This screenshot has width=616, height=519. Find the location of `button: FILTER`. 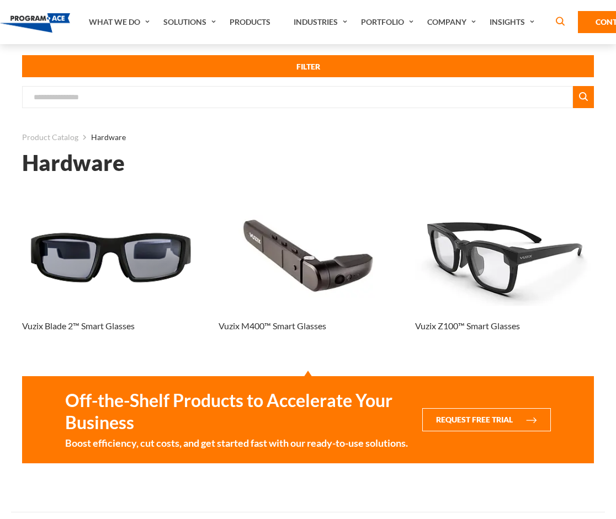

button: FILTER is located at coordinates (308, 66).